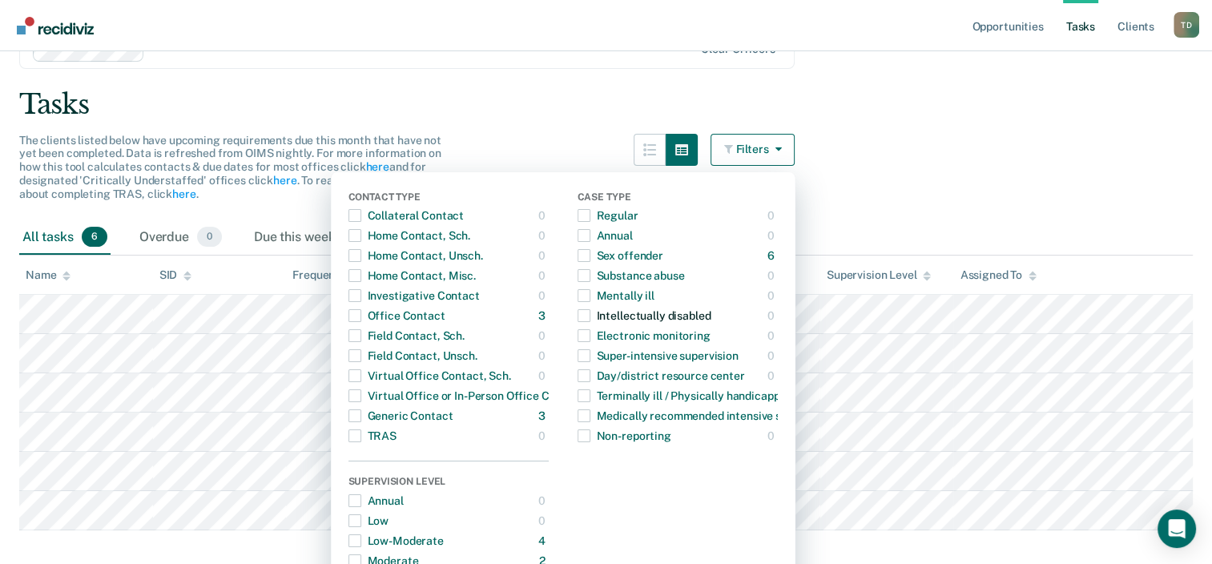 This screenshot has width=1212, height=564. I want to click on div: Day/district resource center, so click(661, 376).